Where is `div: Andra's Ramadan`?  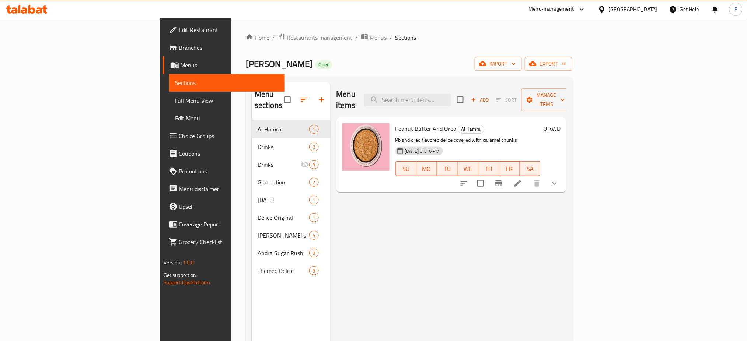
div: Andra's Ramadan is located at coordinates (283, 235).